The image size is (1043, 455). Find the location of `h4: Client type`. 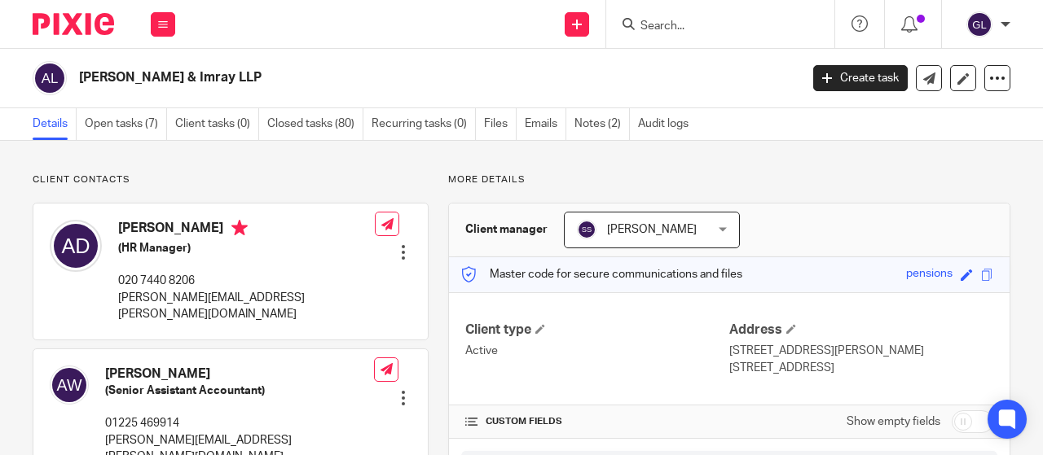

h4: Client type is located at coordinates (597, 330).